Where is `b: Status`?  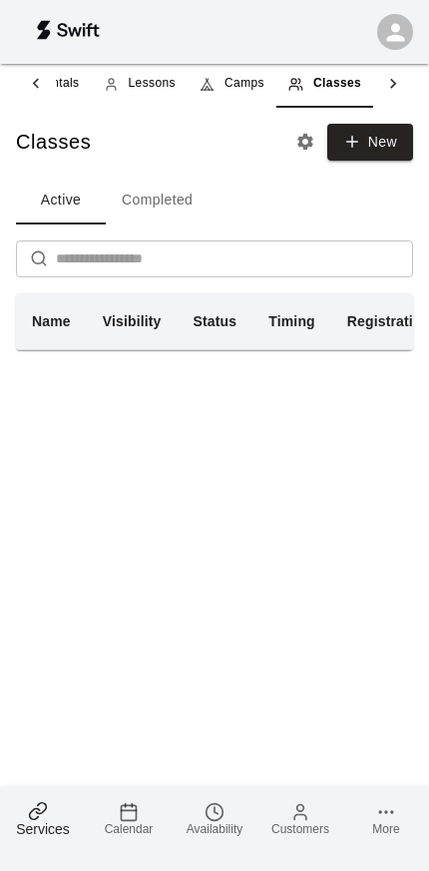
b: Status is located at coordinates (215, 321).